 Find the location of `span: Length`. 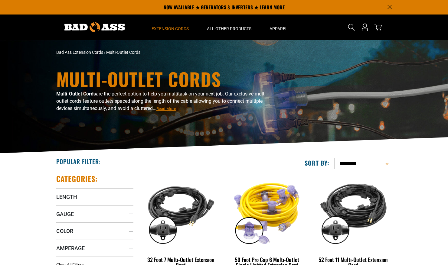

span: Length is located at coordinates (67, 197).